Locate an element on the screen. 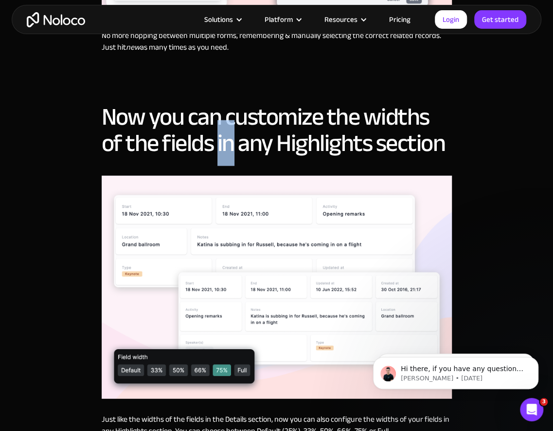 Image resolution: width=553 pixels, height=431 pixels. span: 3 is located at coordinates (544, 401).